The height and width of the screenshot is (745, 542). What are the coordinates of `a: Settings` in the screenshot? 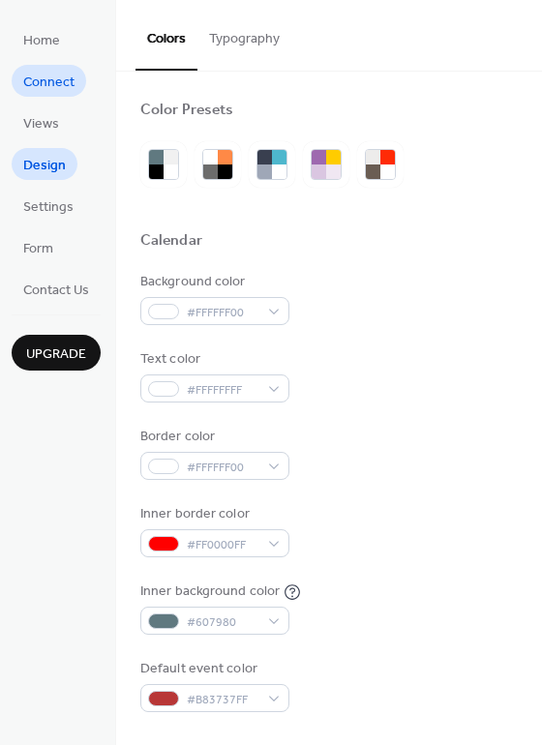 It's located at (48, 205).